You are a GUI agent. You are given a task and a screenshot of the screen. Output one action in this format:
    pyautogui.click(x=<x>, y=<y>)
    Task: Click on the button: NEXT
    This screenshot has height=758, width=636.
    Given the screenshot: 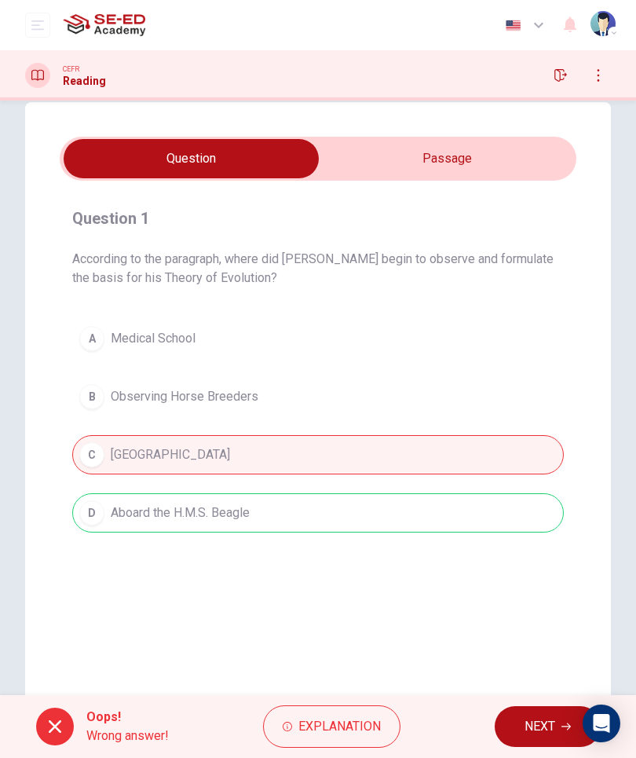 What is the action you would take?
    pyautogui.click(x=547, y=726)
    